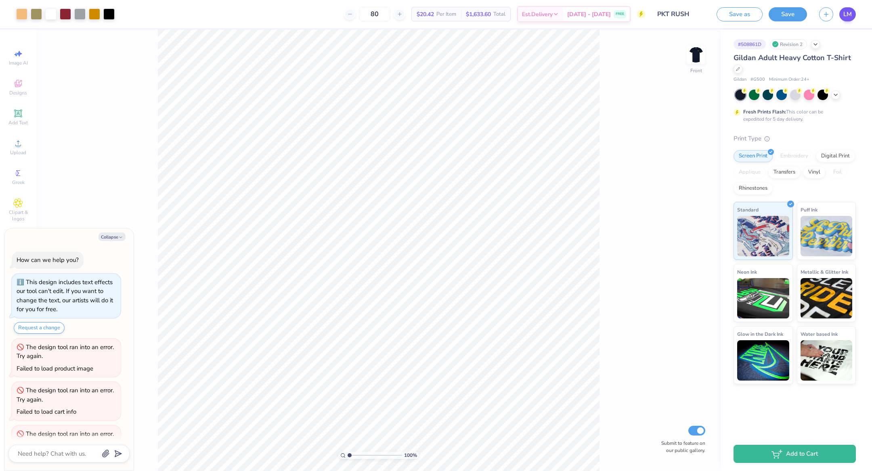  Describe the element at coordinates (847, 14) in the screenshot. I see `span: LM` at that location.